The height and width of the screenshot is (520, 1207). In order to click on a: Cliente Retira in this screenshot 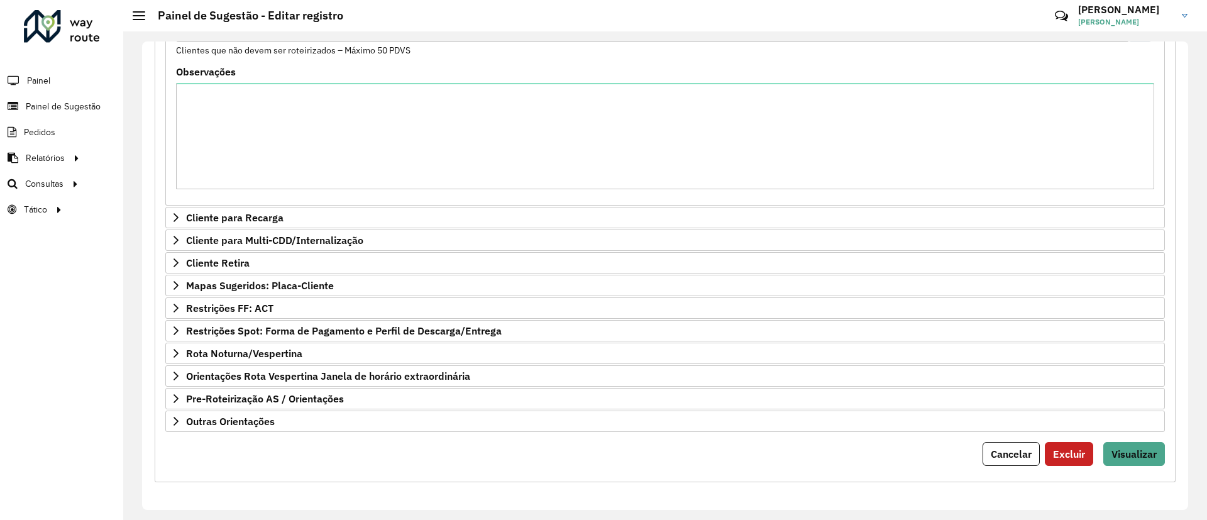, I will do `click(665, 263)`.